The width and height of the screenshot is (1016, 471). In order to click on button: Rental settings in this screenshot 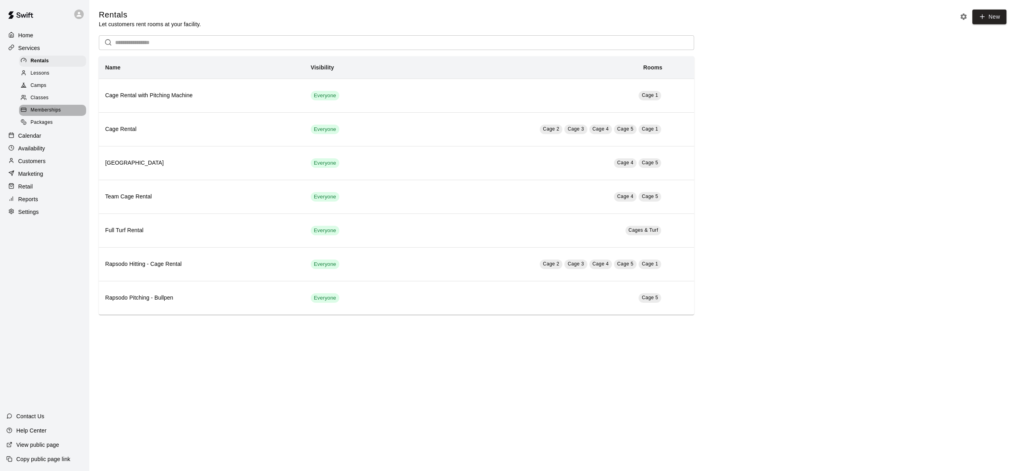, I will do `click(963, 17)`.